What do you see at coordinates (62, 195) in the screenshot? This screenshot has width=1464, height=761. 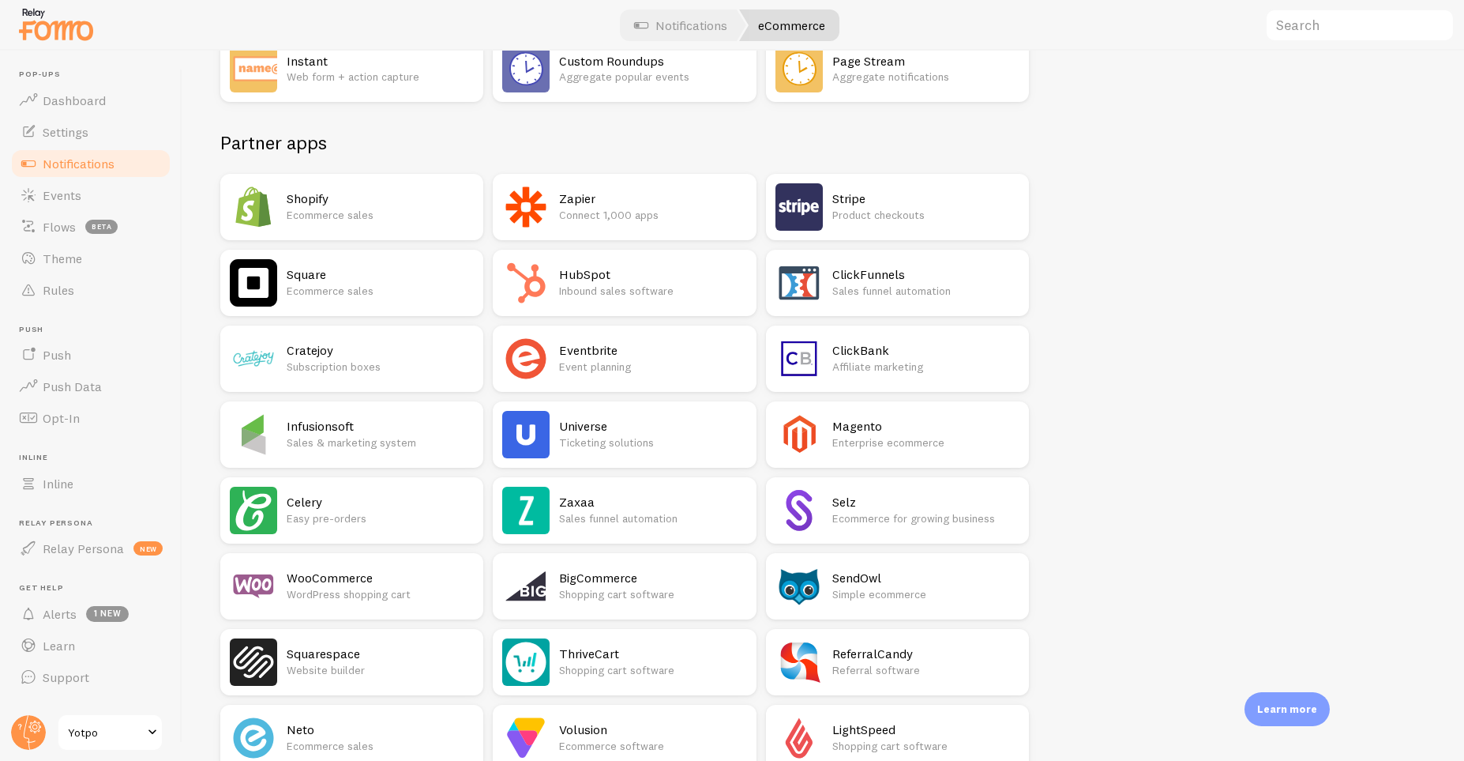 I see `span: Events` at bounding box center [62, 195].